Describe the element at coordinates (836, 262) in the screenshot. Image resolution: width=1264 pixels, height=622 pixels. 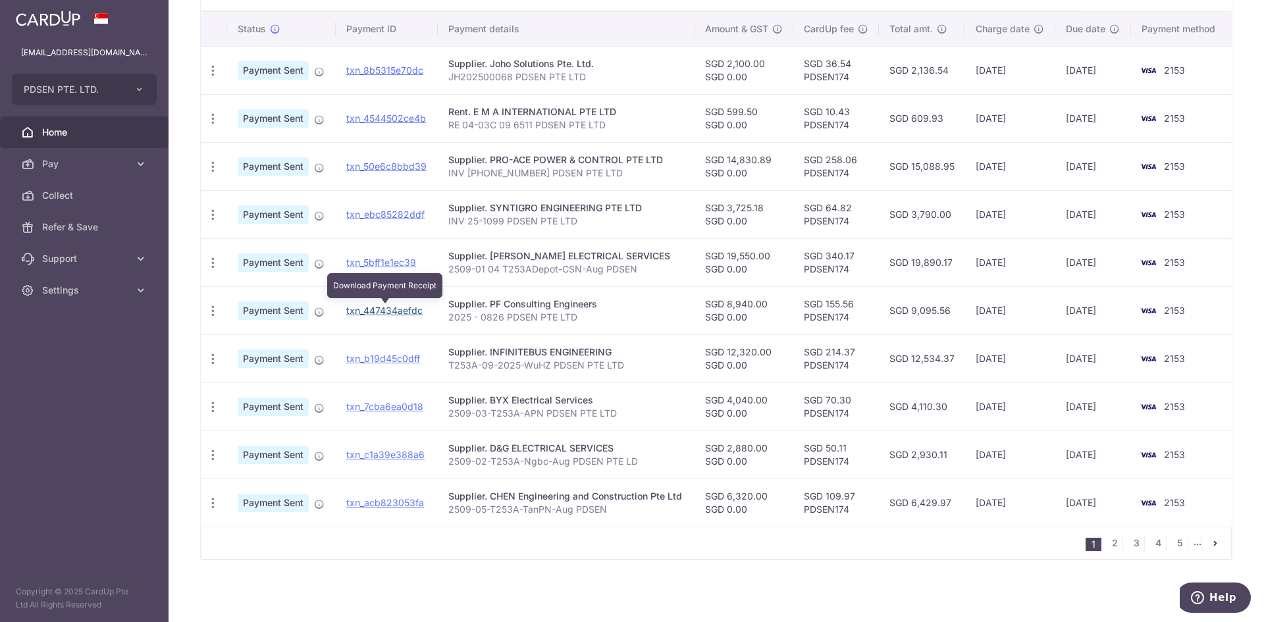
I see `td: SGD 340.17 PDSEN174` at that location.